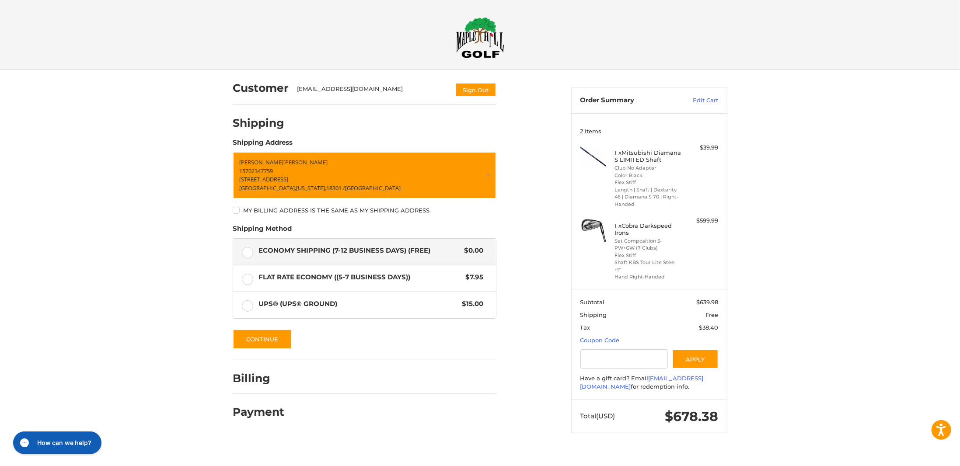  I want to click on img: Maple Hill Golf, so click(480, 38).